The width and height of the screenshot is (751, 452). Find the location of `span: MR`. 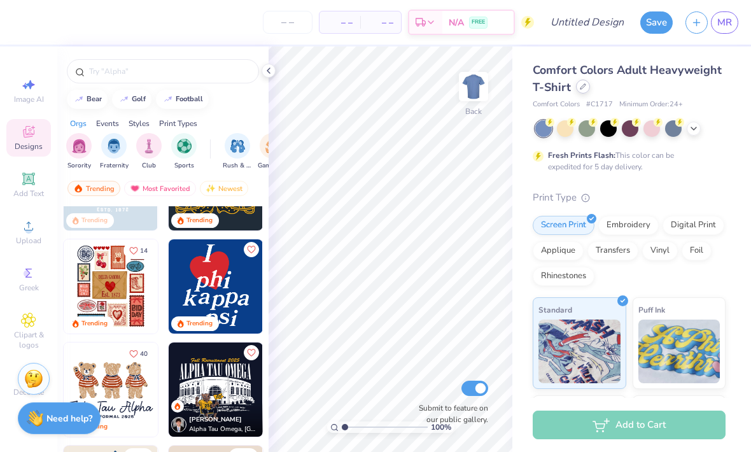

span: MR is located at coordinates (724, 22).